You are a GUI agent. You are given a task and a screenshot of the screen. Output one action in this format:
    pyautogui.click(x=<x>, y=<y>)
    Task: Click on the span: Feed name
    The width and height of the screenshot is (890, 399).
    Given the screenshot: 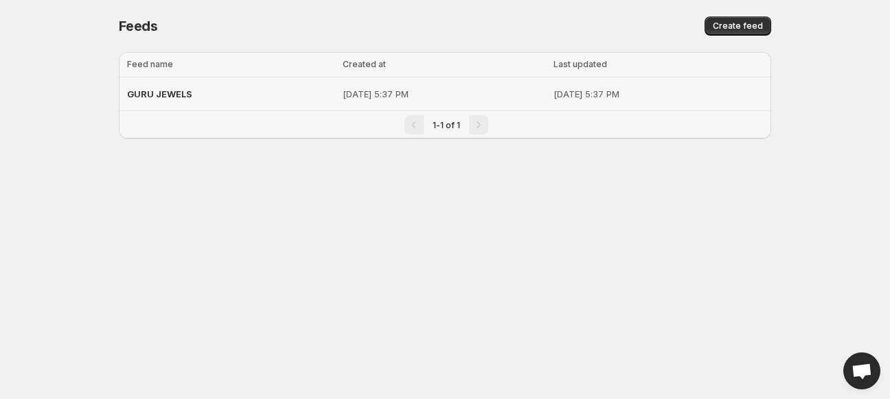 What is the action you would take?
    pyautogui.click(x=150, y=64)
    